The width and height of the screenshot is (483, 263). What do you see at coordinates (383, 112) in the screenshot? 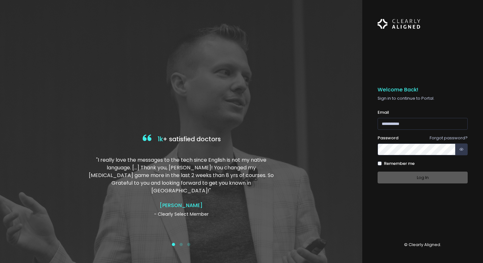
I see `label: Email` at bounding box center [383, 112].